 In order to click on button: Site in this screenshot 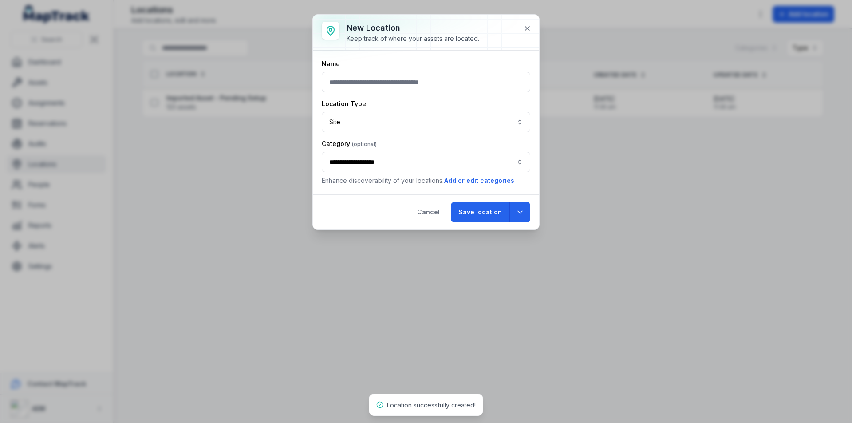, I will do `click(426, 122)`.